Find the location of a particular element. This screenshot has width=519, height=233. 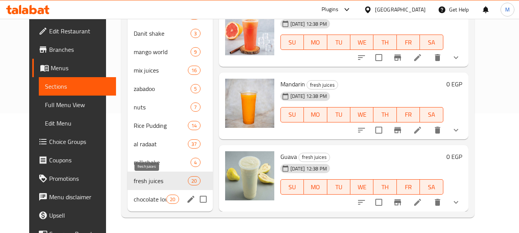

div: Rice Pudding14 is located at coordinates (170, 126).